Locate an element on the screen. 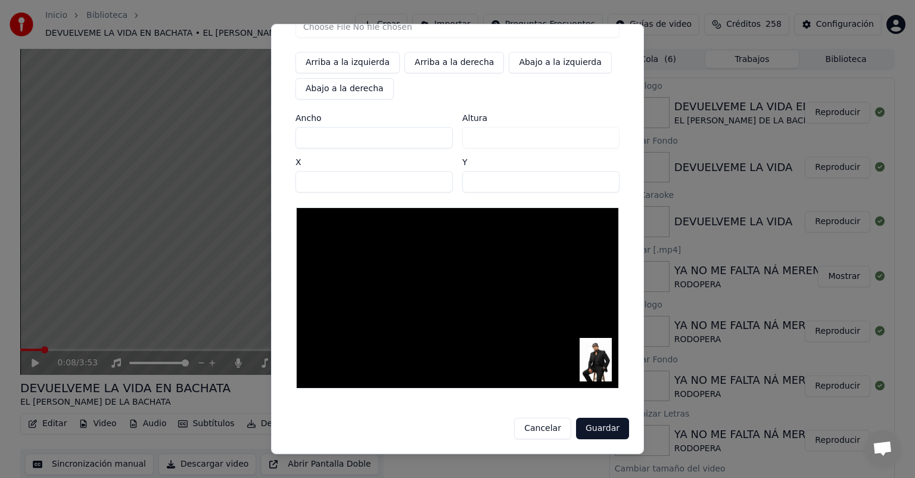 This screenshot has width=915, height=478. label: Altura is located at coordinates (541, 118).